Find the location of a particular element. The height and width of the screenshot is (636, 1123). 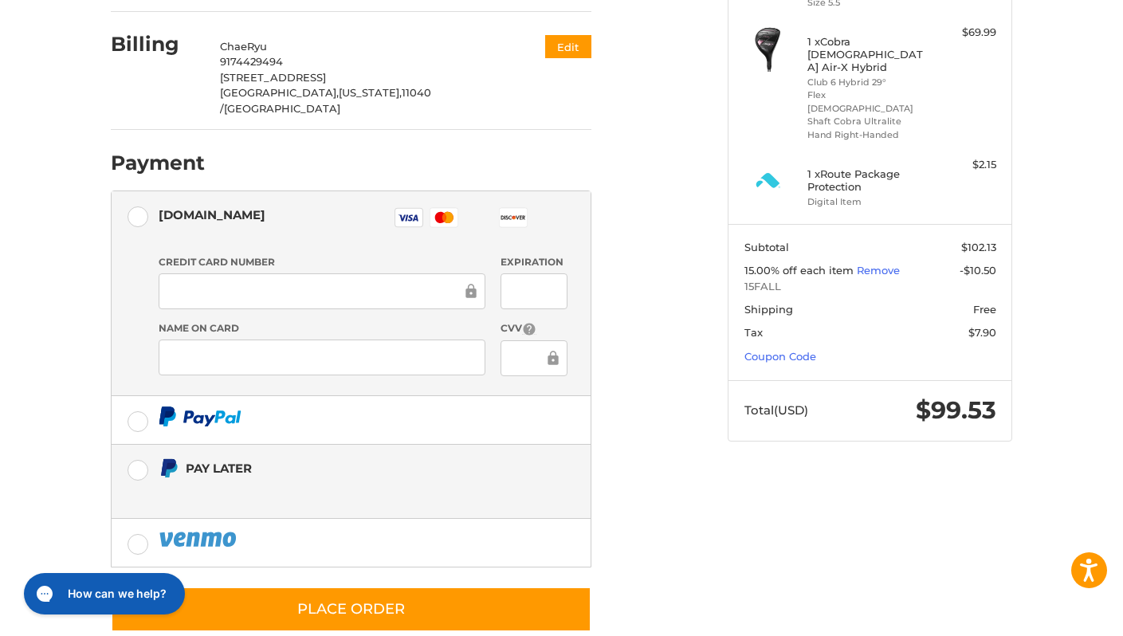

span: Shipping is located at coordinates (768, 309).